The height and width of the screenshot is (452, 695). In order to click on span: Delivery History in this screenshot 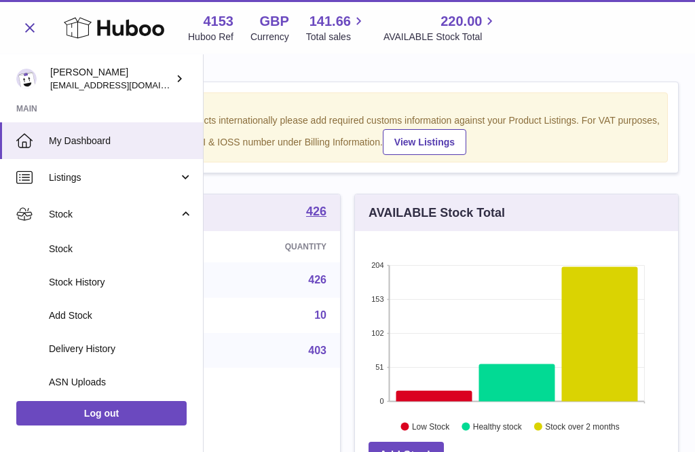, I will do `click(121, 348)`.